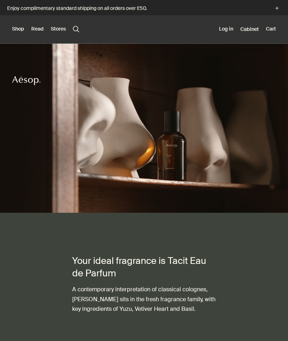 This screenshot has width=288, height=341. Describe the element at coordinates (250, 29) in the screenshot. I see `a: Cabinet` at that location.